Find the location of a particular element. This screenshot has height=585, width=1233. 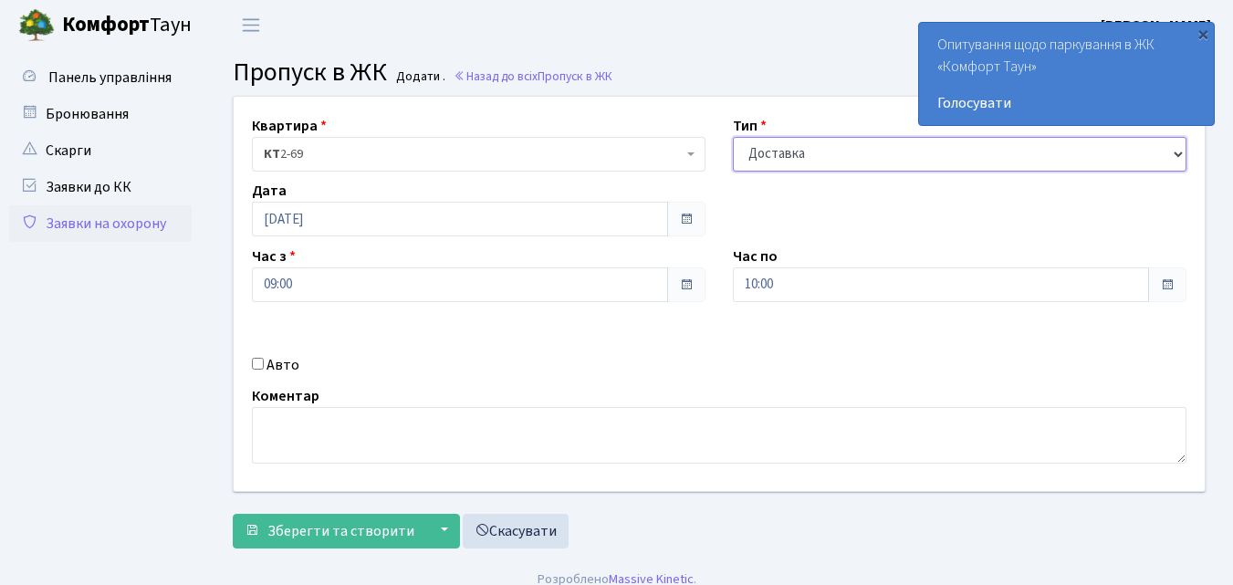

a: Голосувати is located at coordinates (1066, 103).